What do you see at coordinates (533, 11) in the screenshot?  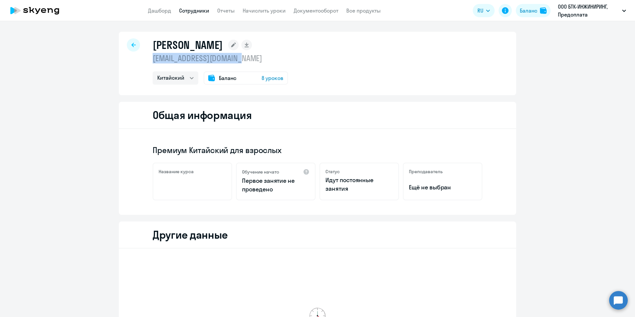 I see `a: Балансbalance` at bounding box center [533, 11].